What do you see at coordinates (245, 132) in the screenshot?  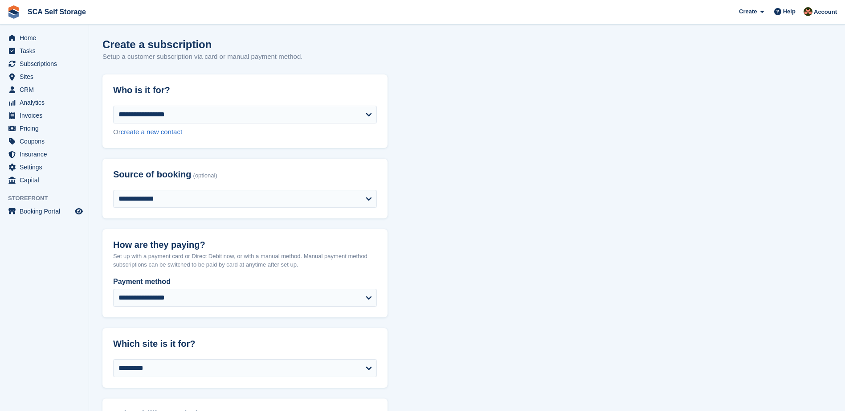 I see `div: Or` at bounding box center [245, 132].